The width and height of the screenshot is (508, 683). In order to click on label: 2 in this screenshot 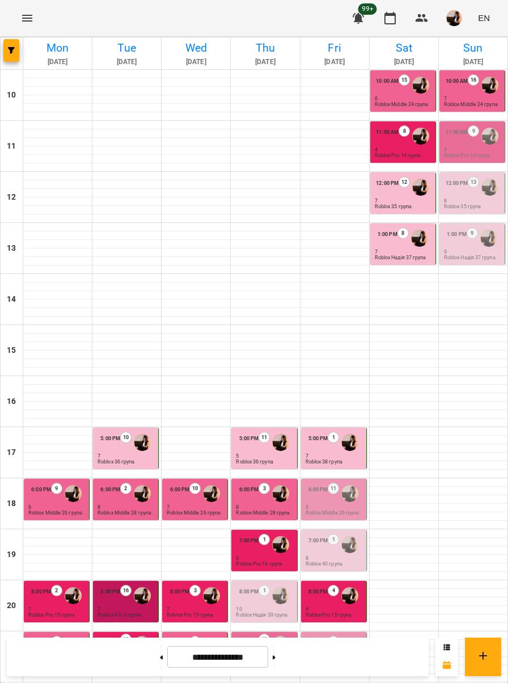, I will do `click(57, 591)`.